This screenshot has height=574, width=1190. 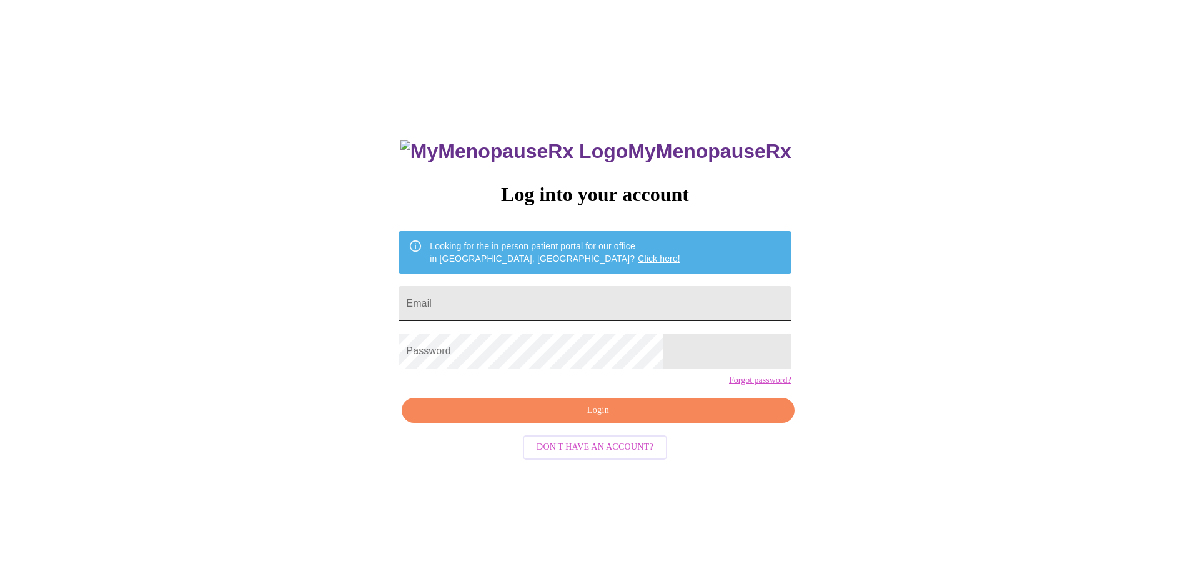 I want to click on span: Login, so click(x=598, y=410).